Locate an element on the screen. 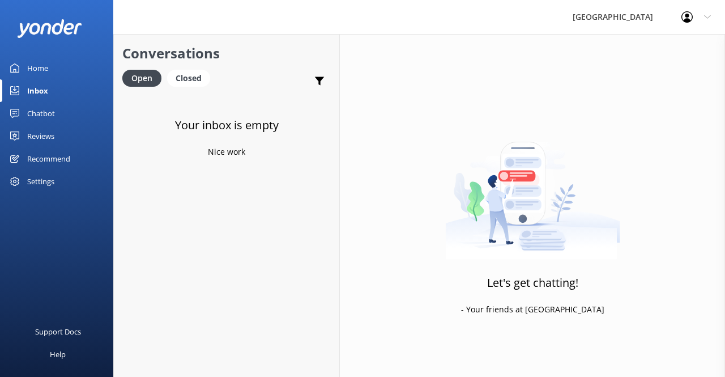 Image resolution: width=725 pixels, height=377 pixels. div: Inbox is located at coordinates (37, 91).